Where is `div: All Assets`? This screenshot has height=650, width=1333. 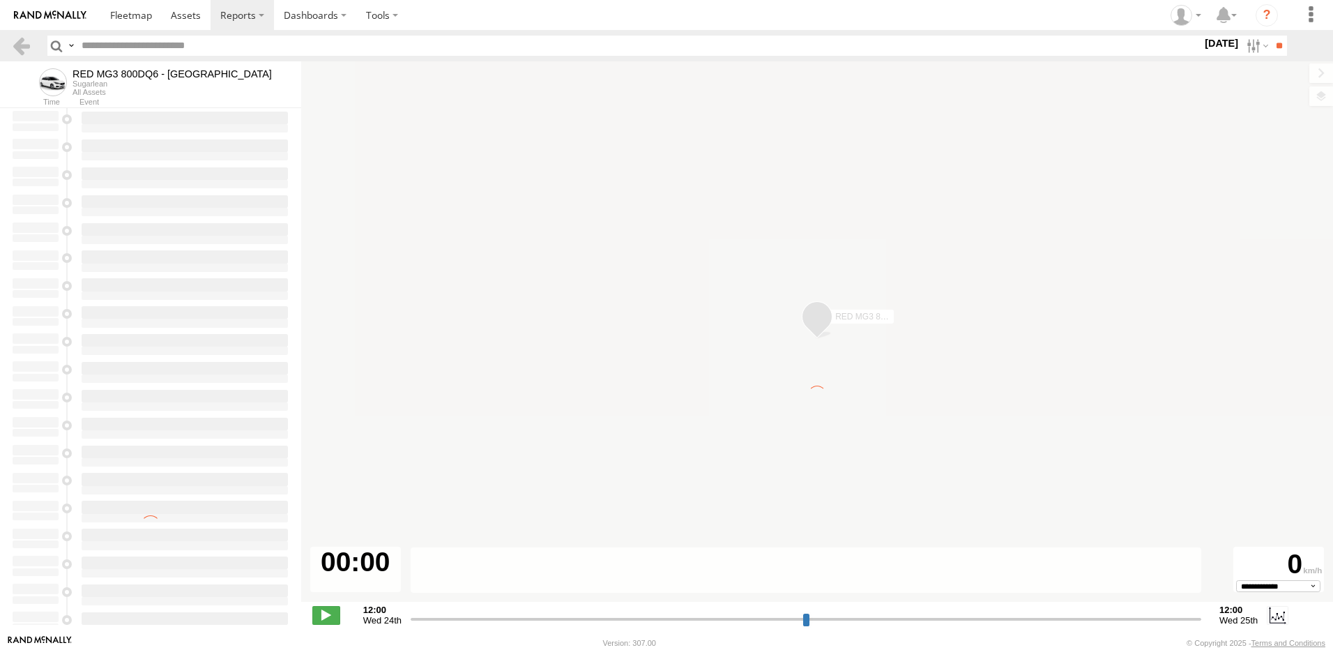
div: All Assets is located at coordinates (172, 92).